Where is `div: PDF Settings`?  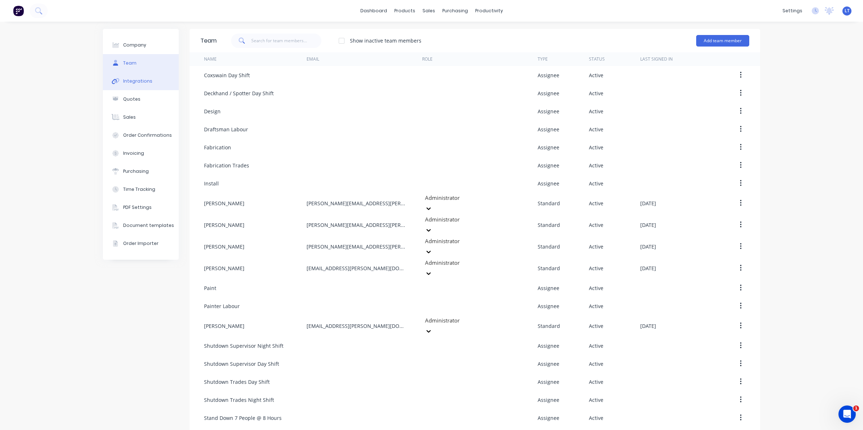 div: PDF Settings is located at coordinates (137, 208).